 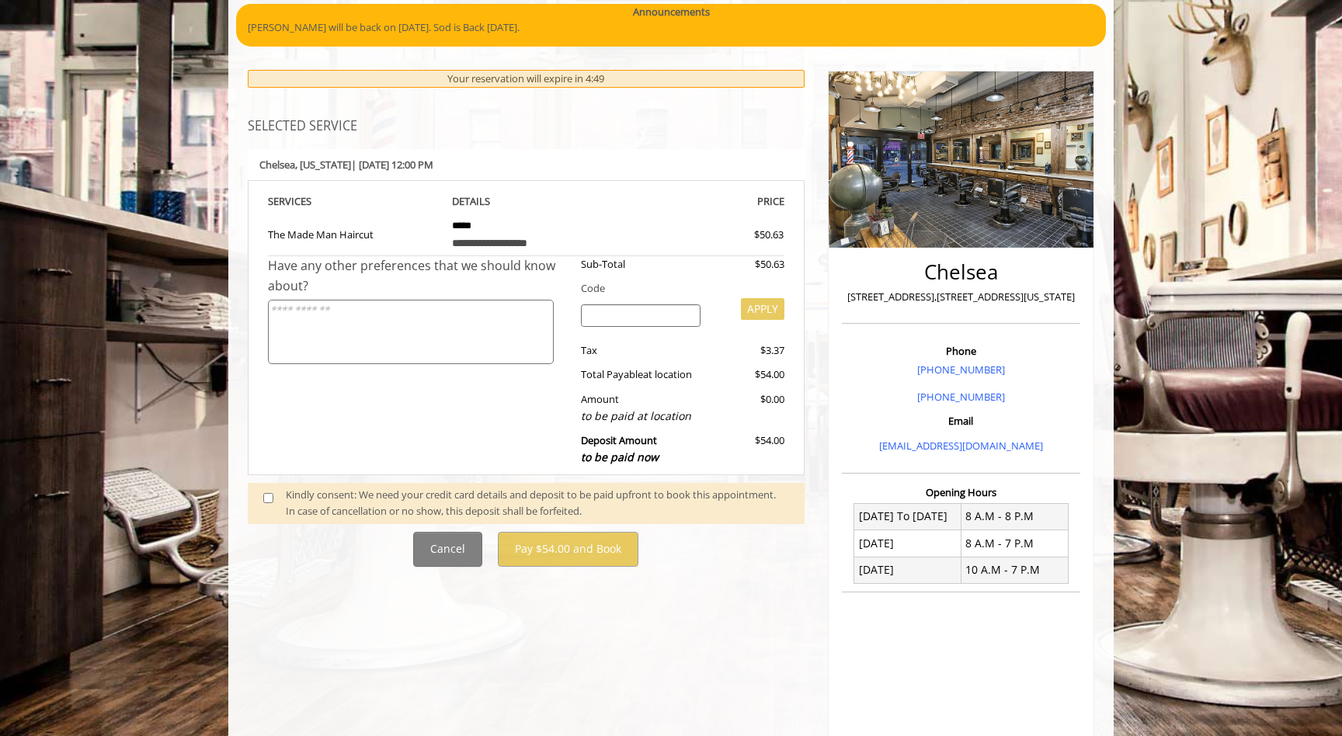 I want to click on div: Tax, so click(x=641, y=350).